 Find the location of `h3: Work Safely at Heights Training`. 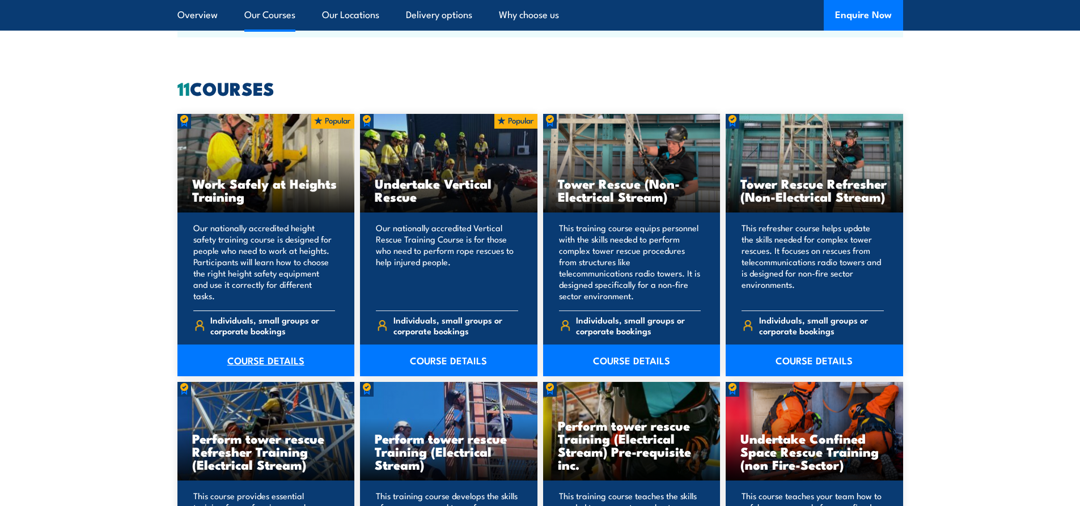

h3: Work Safely at Heights Training is located at coordinates (266, 190).